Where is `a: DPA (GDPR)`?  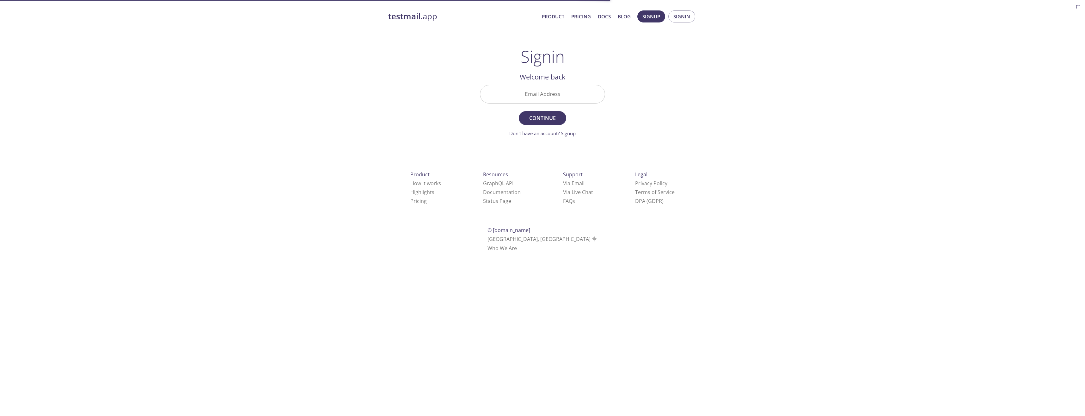 a: DPA (GDPR) is located at coordinates (650, 201).